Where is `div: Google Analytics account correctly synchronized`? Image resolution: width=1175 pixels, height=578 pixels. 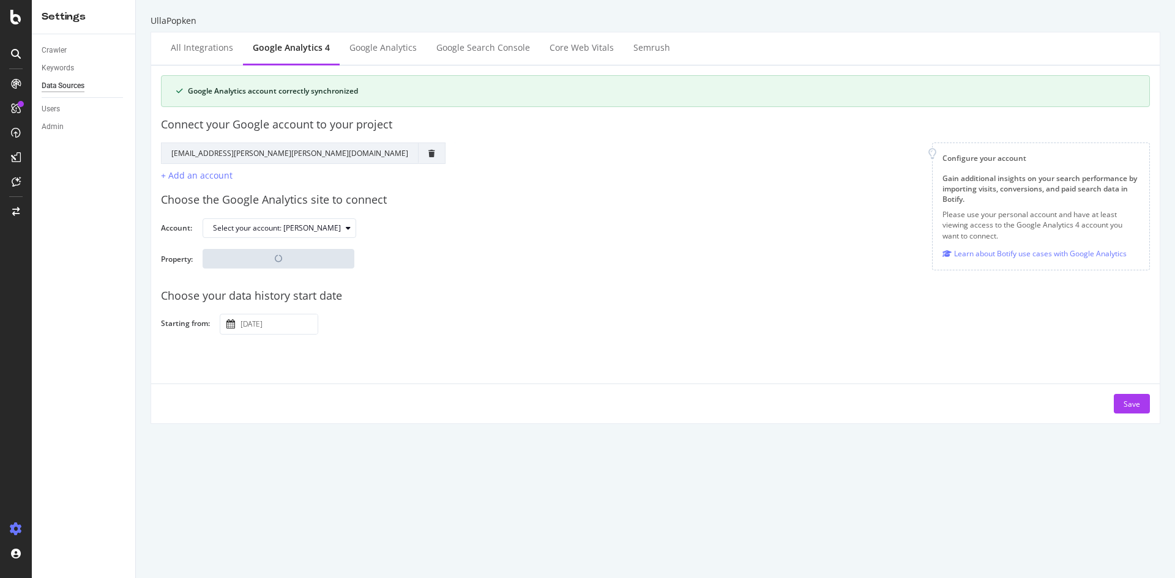 div: Google Analytics account correctly synchronized is located at coordinates (661, 91).